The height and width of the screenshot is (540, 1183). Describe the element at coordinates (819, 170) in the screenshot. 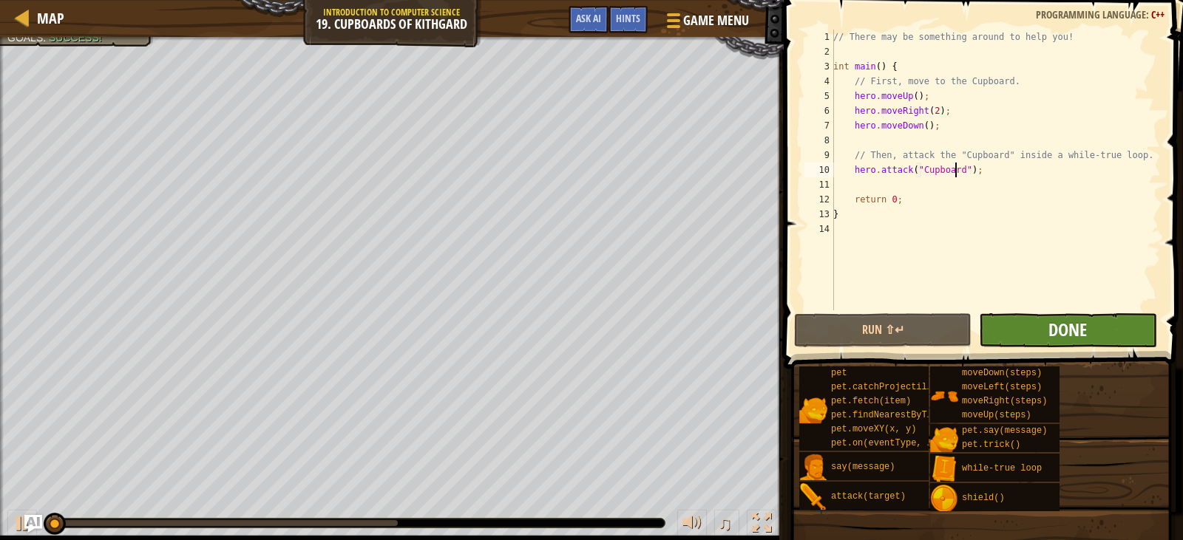

I see `div: 10` at that location.